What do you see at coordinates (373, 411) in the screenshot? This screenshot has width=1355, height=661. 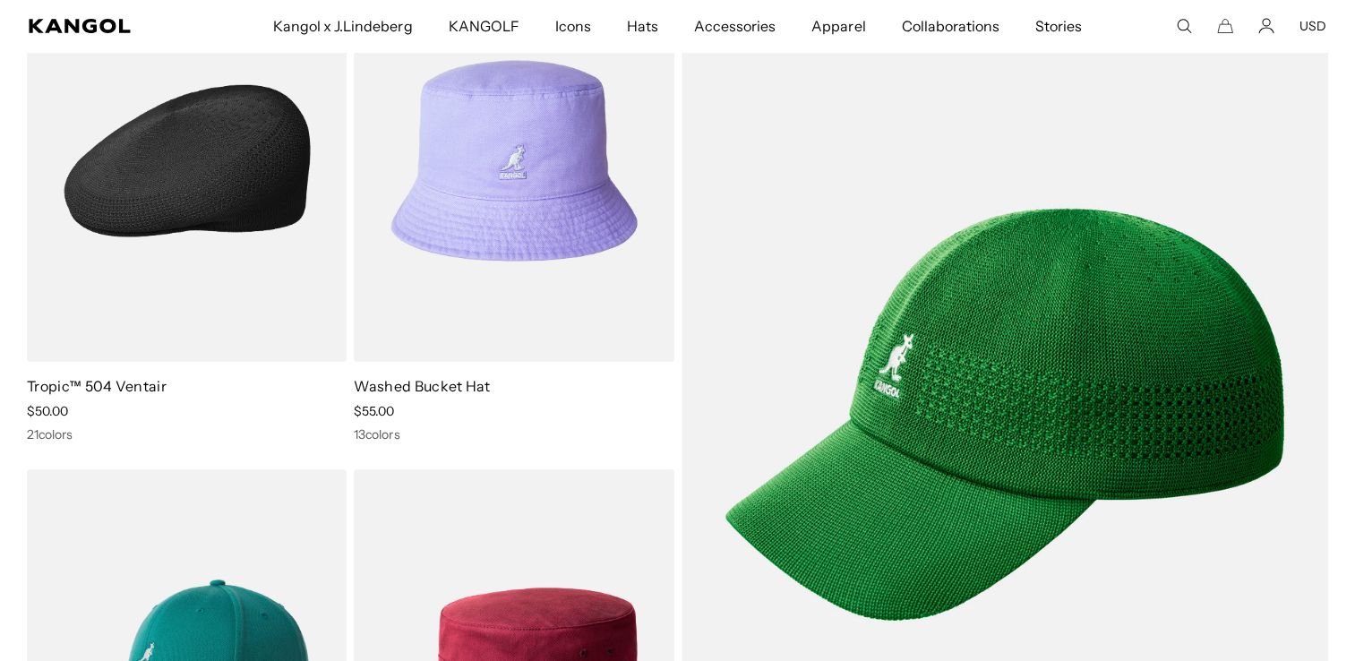 I see `span: $55.00` at bounding box center [373, 411].